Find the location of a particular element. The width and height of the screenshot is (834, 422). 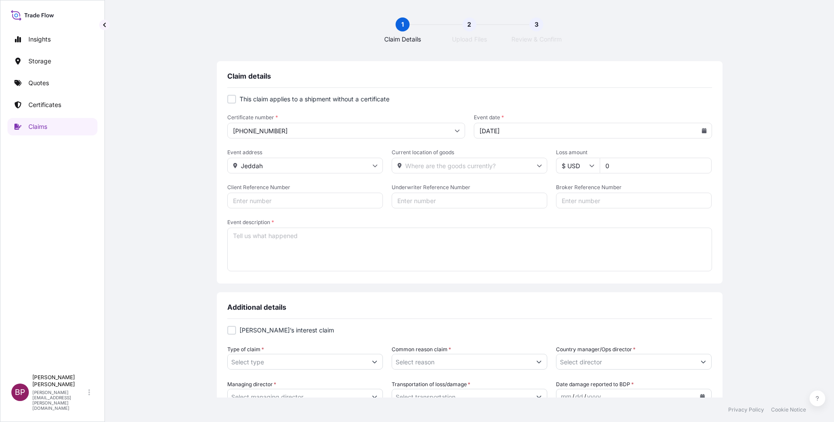

input: Select type is located at coordinates (297, 362).